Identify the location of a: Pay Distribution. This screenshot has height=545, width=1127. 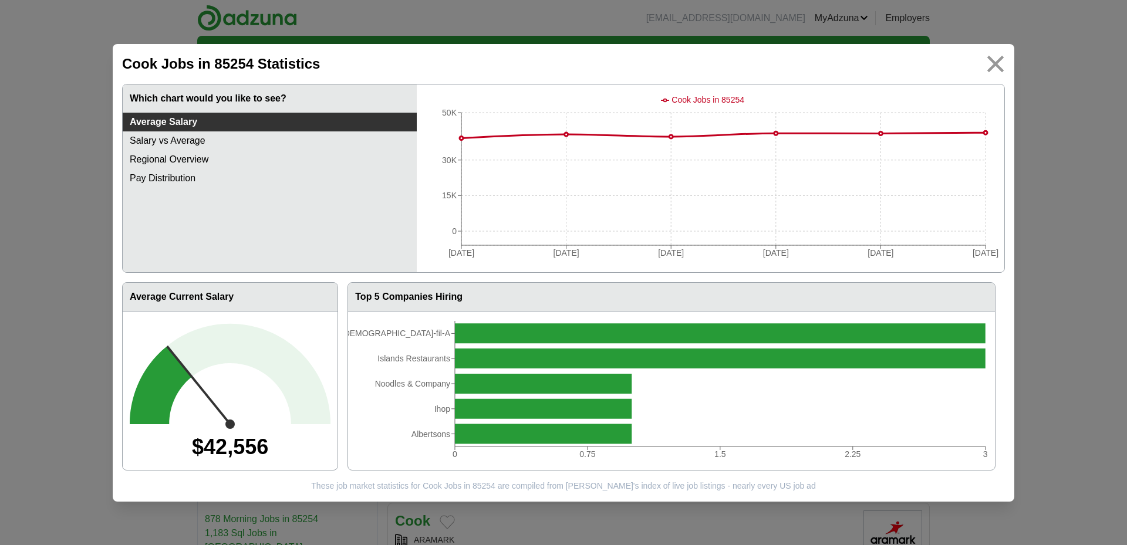
(269, 178).